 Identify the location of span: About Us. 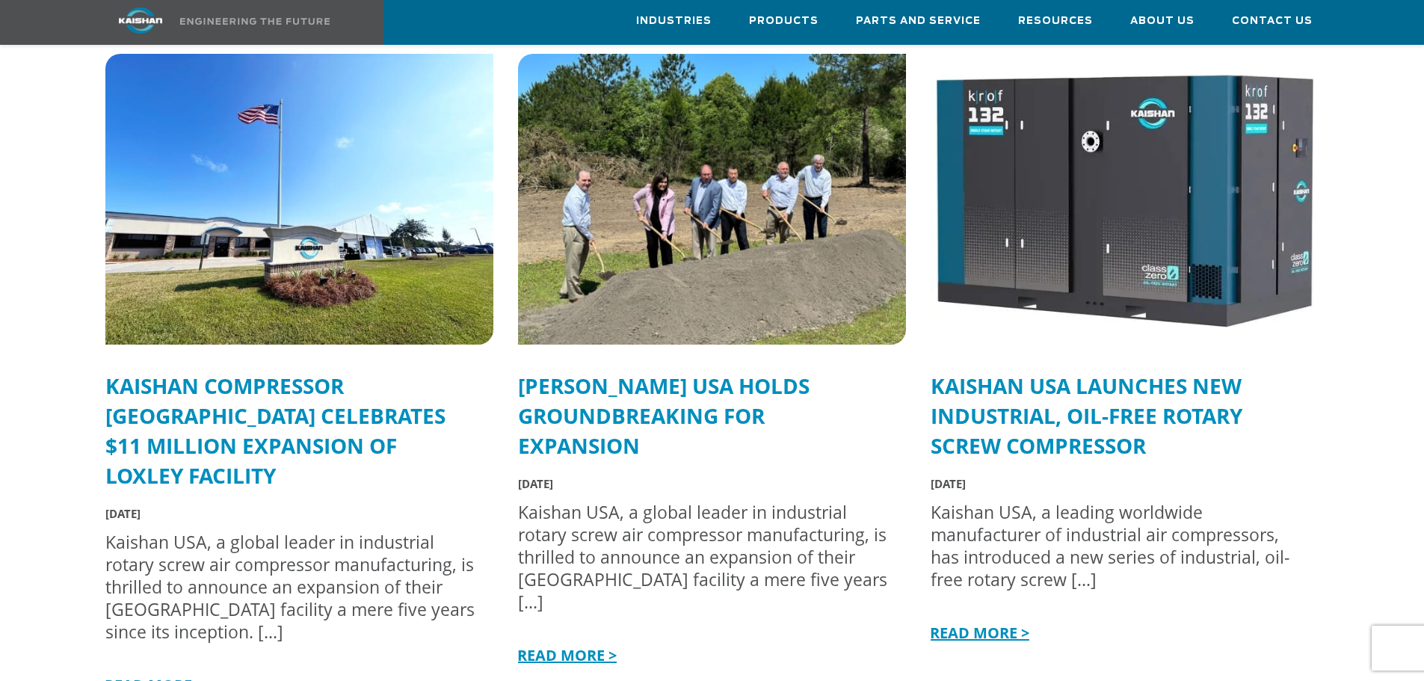
(1163, 21).